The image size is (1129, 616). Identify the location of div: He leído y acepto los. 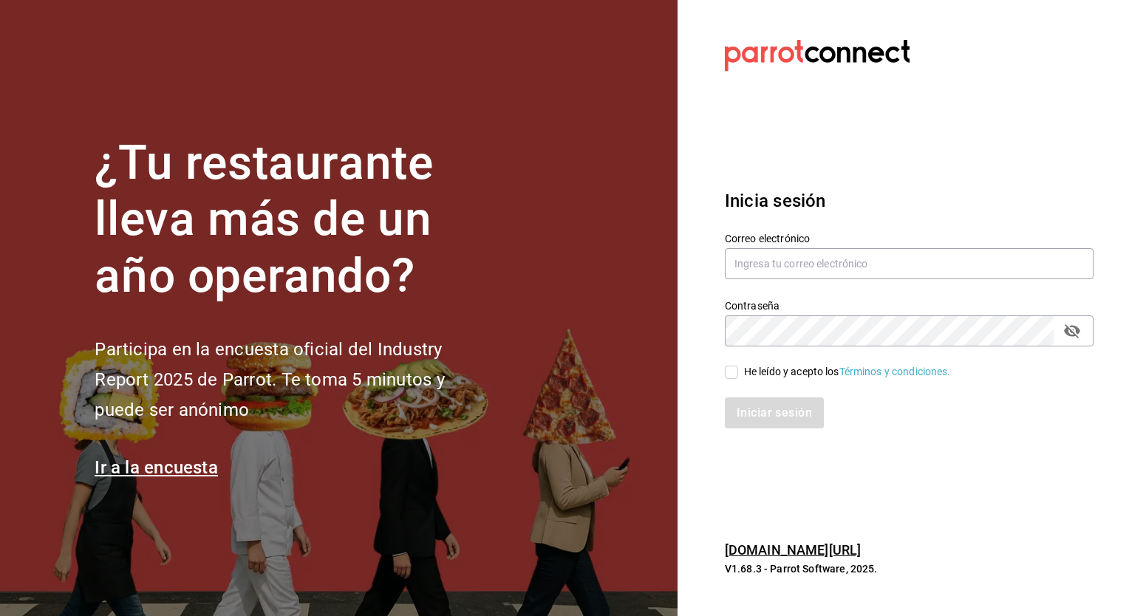
(847, 372).